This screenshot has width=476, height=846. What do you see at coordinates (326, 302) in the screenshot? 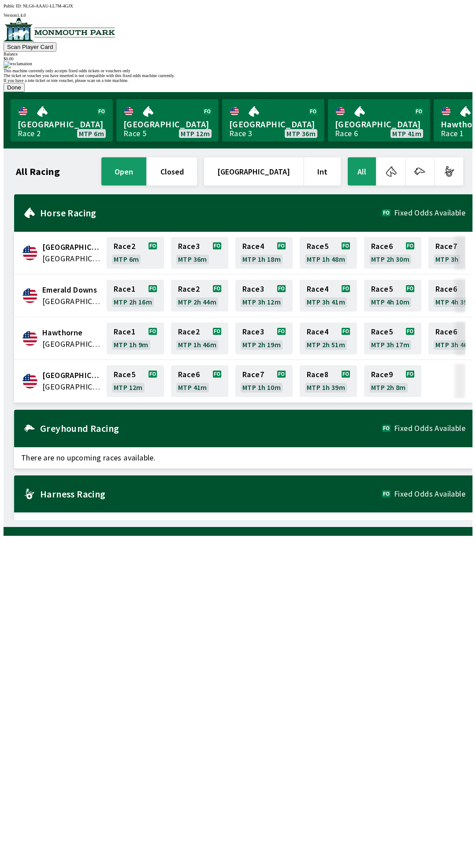
I see `span: MTP 3h 41m` at bounding box center [326, 302].